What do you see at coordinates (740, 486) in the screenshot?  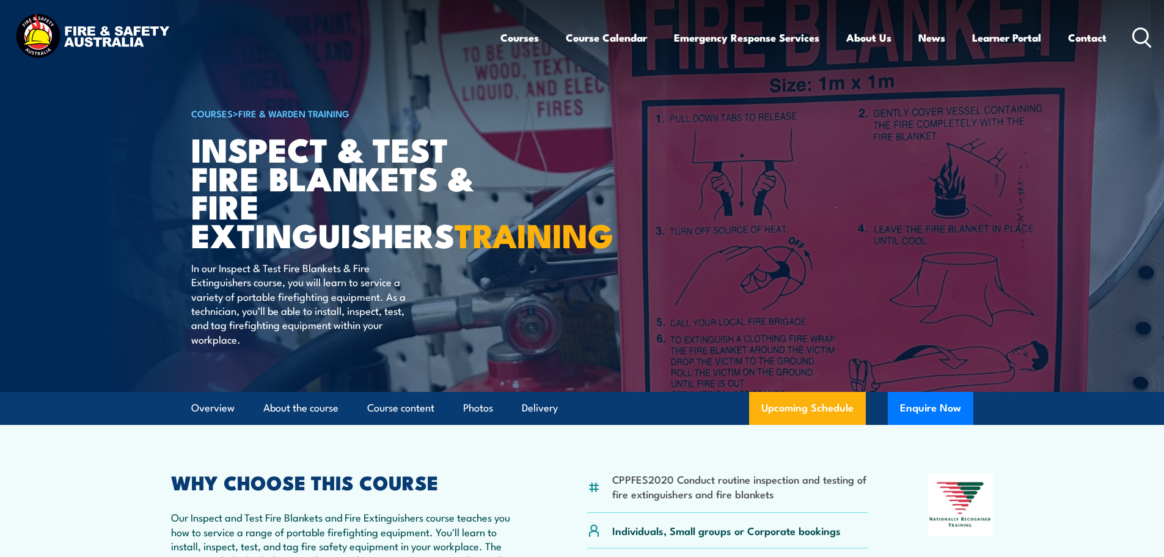 I see `li: CPPFES2020 Conduct routine inspection and testing of fire extinguishers and fire blankets` at bounding box center [740, 486].